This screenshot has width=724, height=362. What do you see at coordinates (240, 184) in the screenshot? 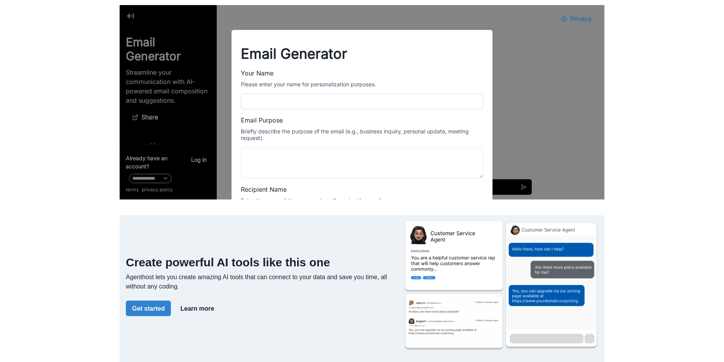
I see `label: Recipient Name` at bounding box center [240, 184].